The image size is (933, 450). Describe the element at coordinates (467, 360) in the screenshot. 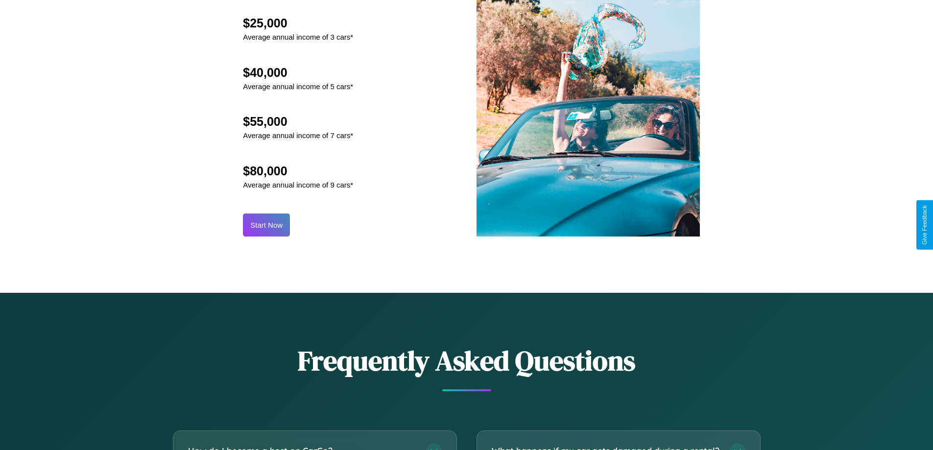

I see `h2: Frequently Asked Questions` at that location.